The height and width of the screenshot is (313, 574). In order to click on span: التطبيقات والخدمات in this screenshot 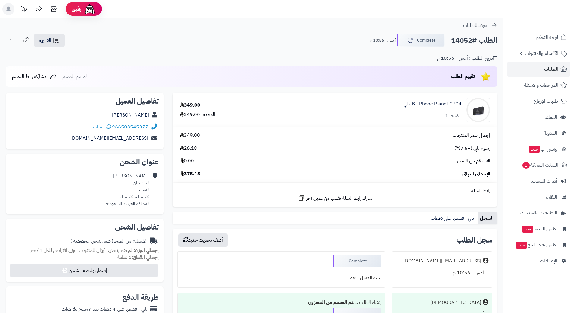, I will do `click(539, 213)`.